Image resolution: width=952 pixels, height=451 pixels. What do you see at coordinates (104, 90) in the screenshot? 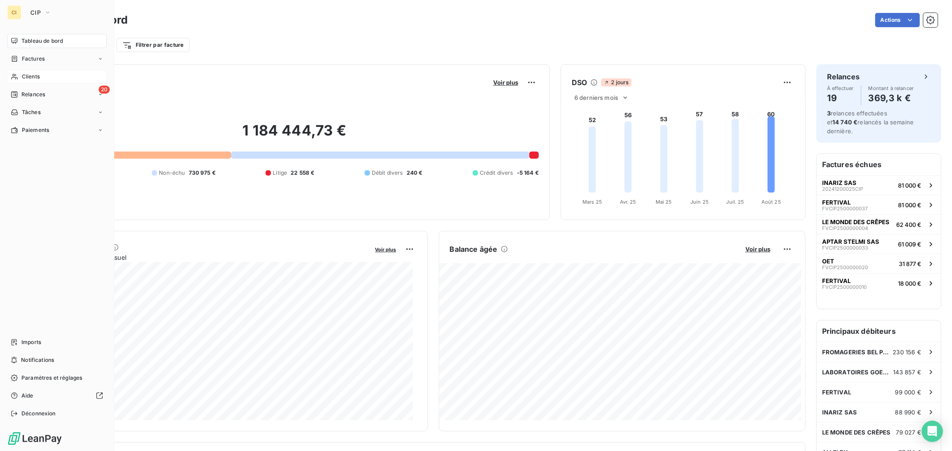
I see `span: 20` at bounding box center [104, 90].